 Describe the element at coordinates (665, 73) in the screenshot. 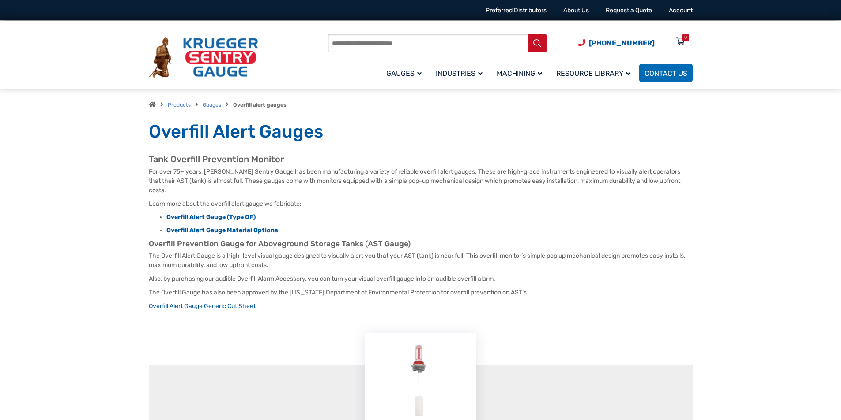

I see `span: Contact Us` at that location.